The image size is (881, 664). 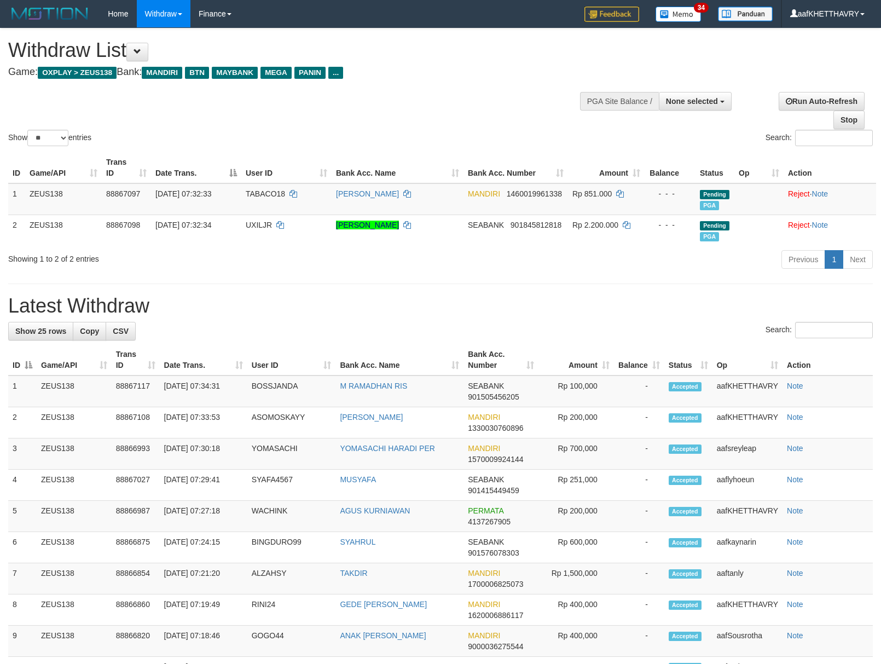 I want to click on img: MOTION_logo.png, so click(x=50, y=14).